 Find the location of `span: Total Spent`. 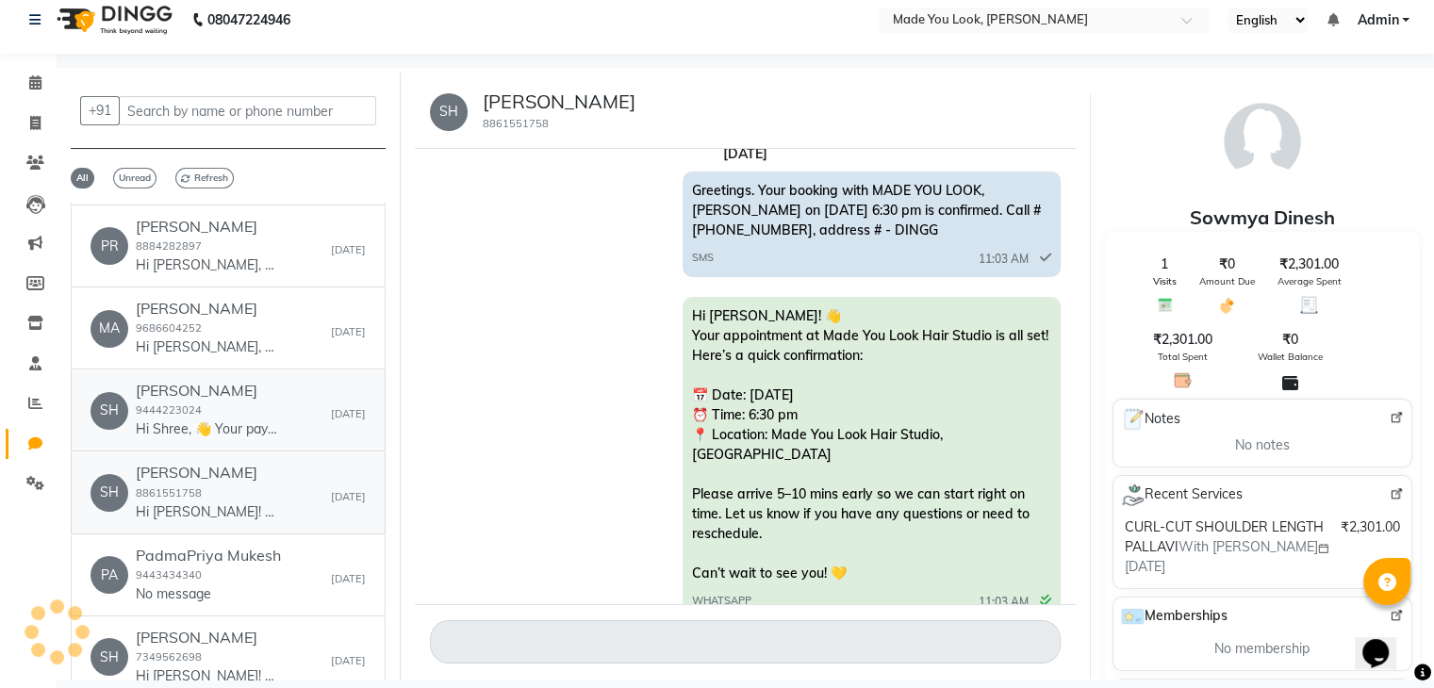

span: Total Spent is located at coordinates (1182, 356).